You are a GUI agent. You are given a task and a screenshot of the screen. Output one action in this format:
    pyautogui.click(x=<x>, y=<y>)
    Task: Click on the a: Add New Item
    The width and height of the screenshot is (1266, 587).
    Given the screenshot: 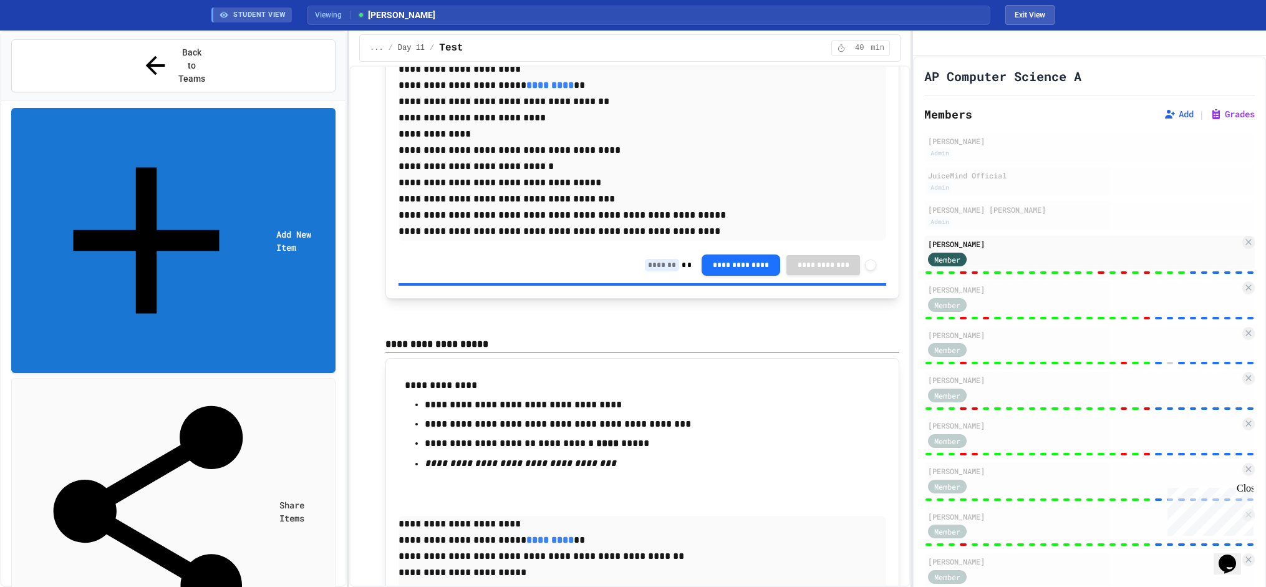 What is the action you would take?
    pyautogui.click(x=173, y=240)
    